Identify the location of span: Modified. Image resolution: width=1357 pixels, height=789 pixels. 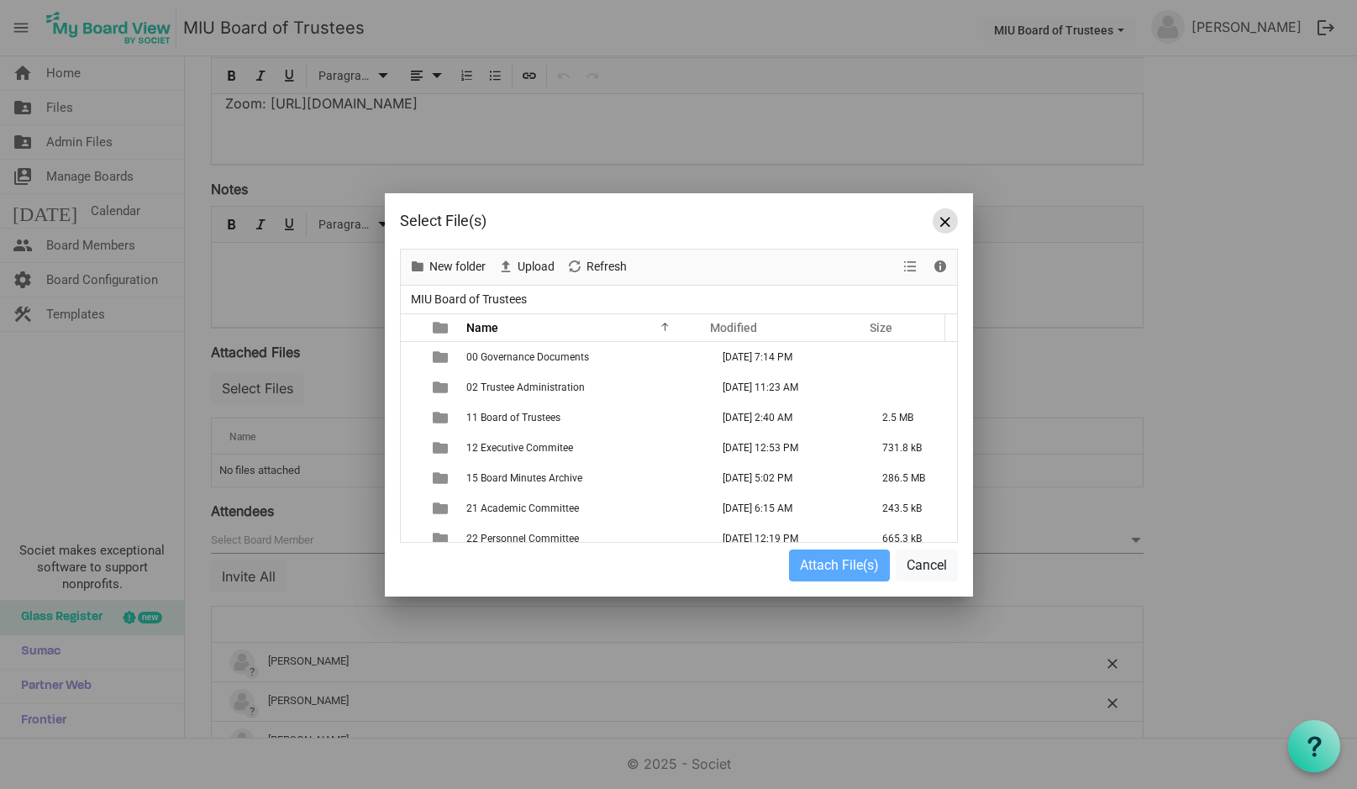
(733, 328).